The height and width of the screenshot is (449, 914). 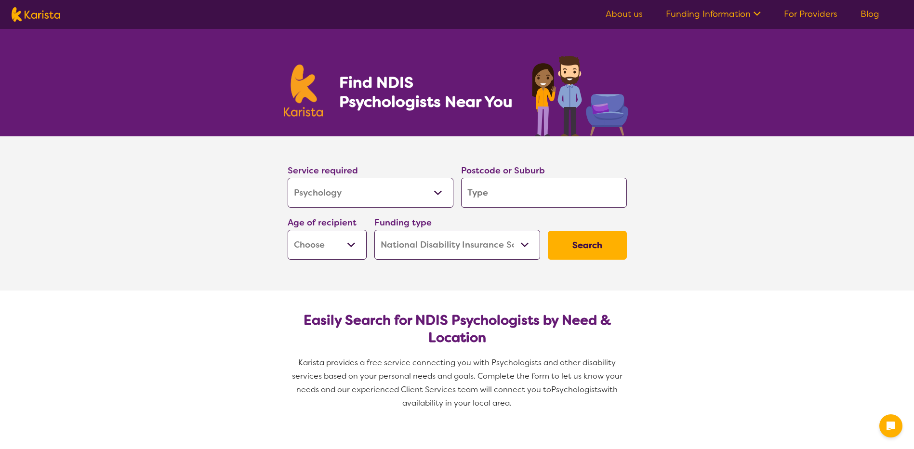 I want to click on button: Search, so click(x=587, y=245).